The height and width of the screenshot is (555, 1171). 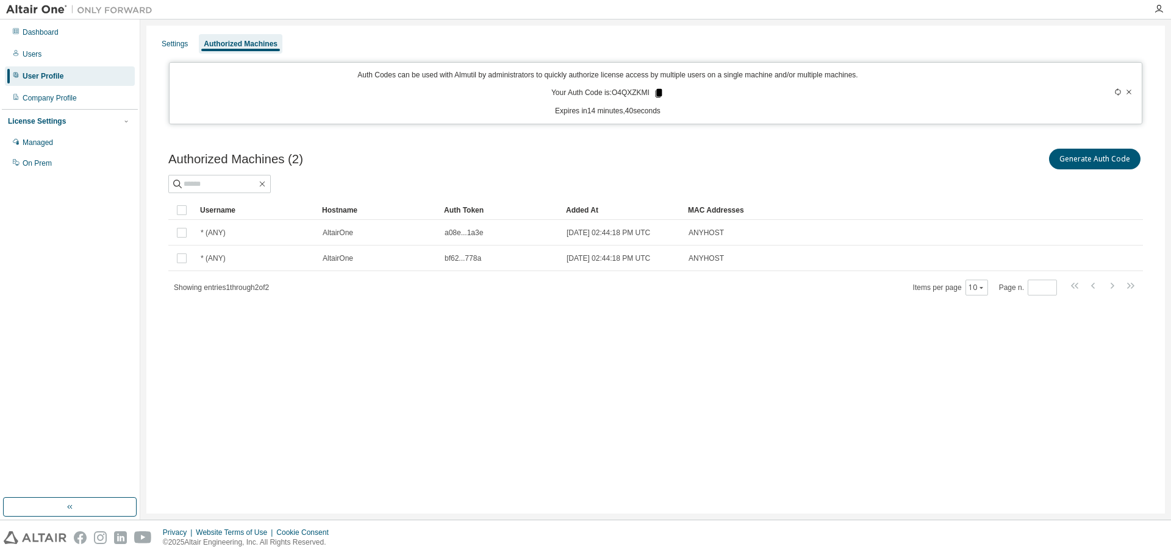 What do you see at coordinates (1094, 159) in the screenshot?
I see `button: Generate Auth Code` at bounding box center [1094, 159].